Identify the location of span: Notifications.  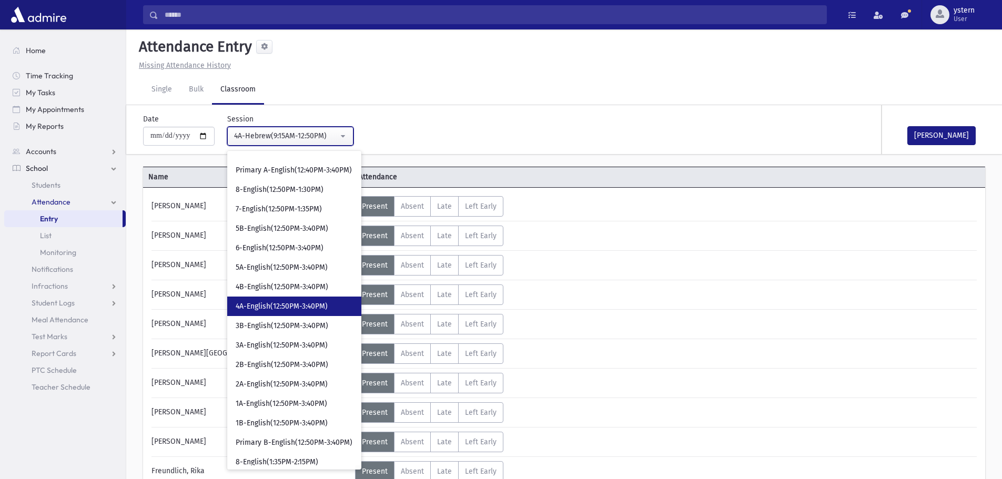
(52, 269).